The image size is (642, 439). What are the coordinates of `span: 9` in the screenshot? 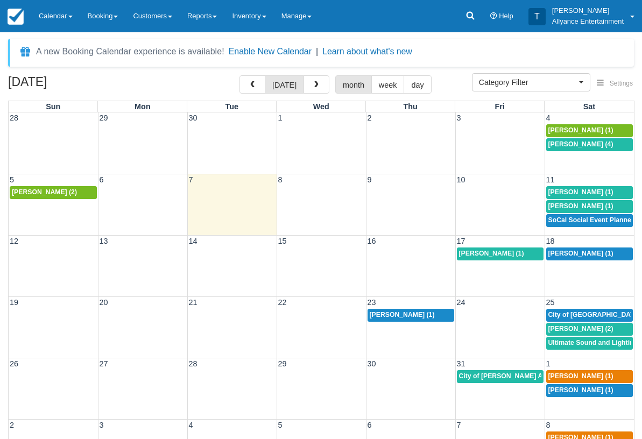 It's located at (370, 180).